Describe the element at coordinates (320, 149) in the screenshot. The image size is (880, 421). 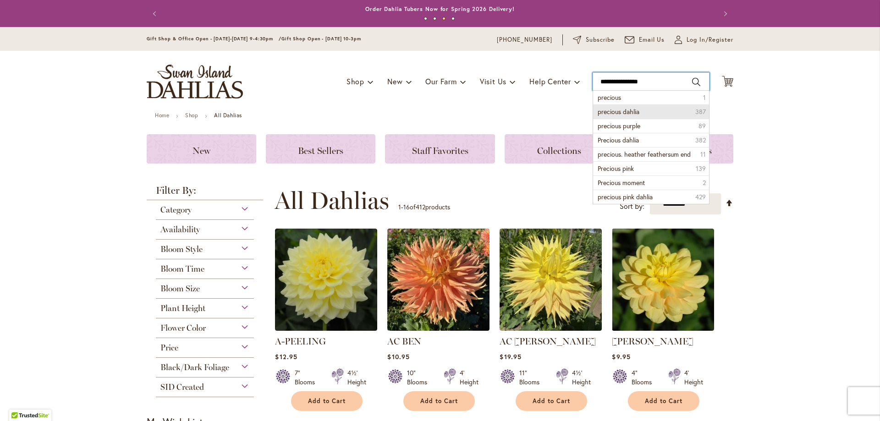
I see `a: Best Sellers` at that location.